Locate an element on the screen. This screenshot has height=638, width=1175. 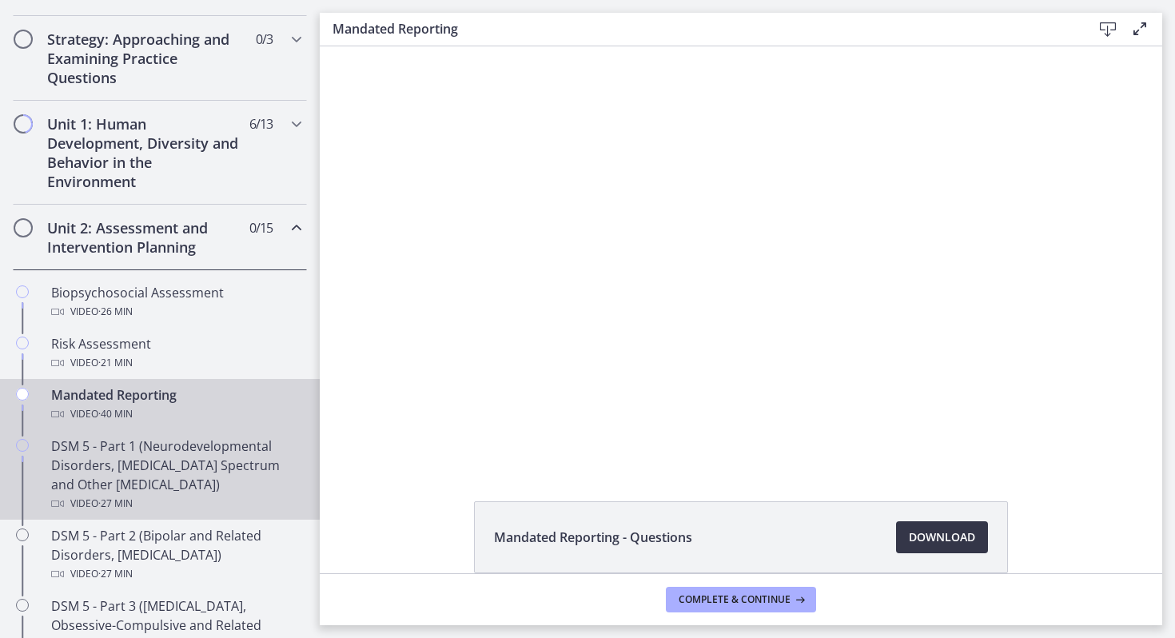
span: Mandated Reporting - Questions is located at coordinates (593, 537).